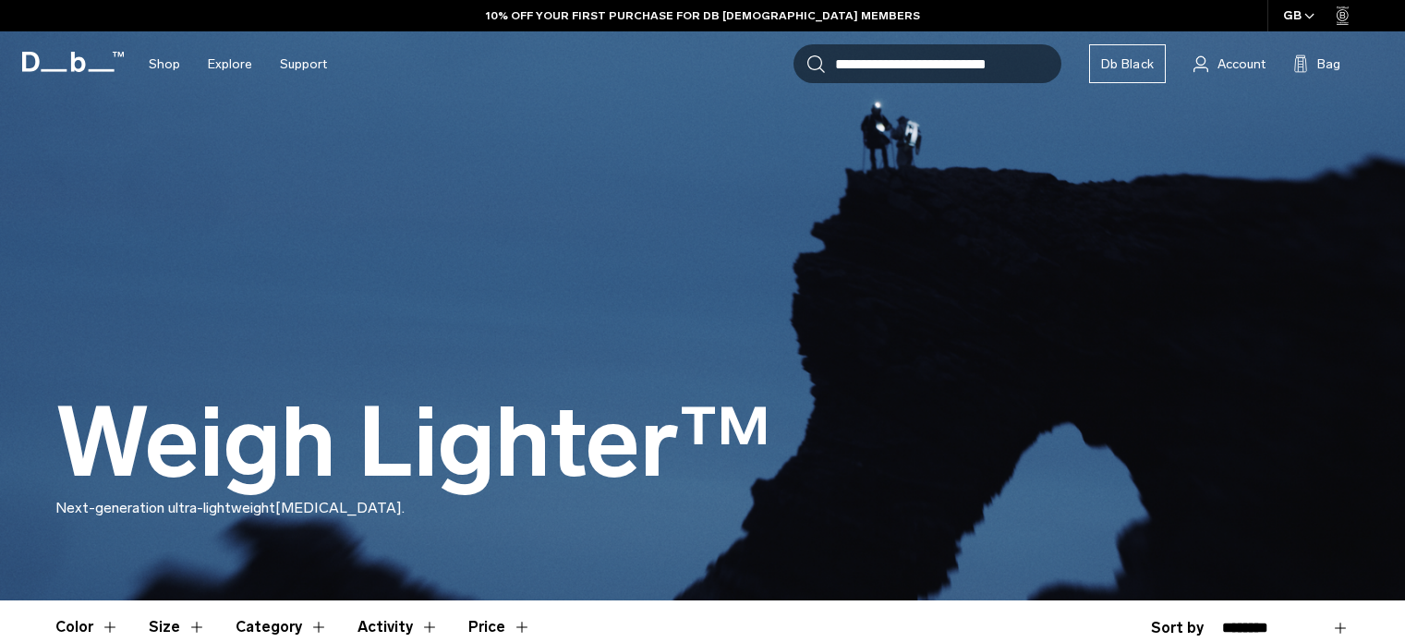 The image size is (1405, 642). I want to click on button: Bag, so click(1316, 64).